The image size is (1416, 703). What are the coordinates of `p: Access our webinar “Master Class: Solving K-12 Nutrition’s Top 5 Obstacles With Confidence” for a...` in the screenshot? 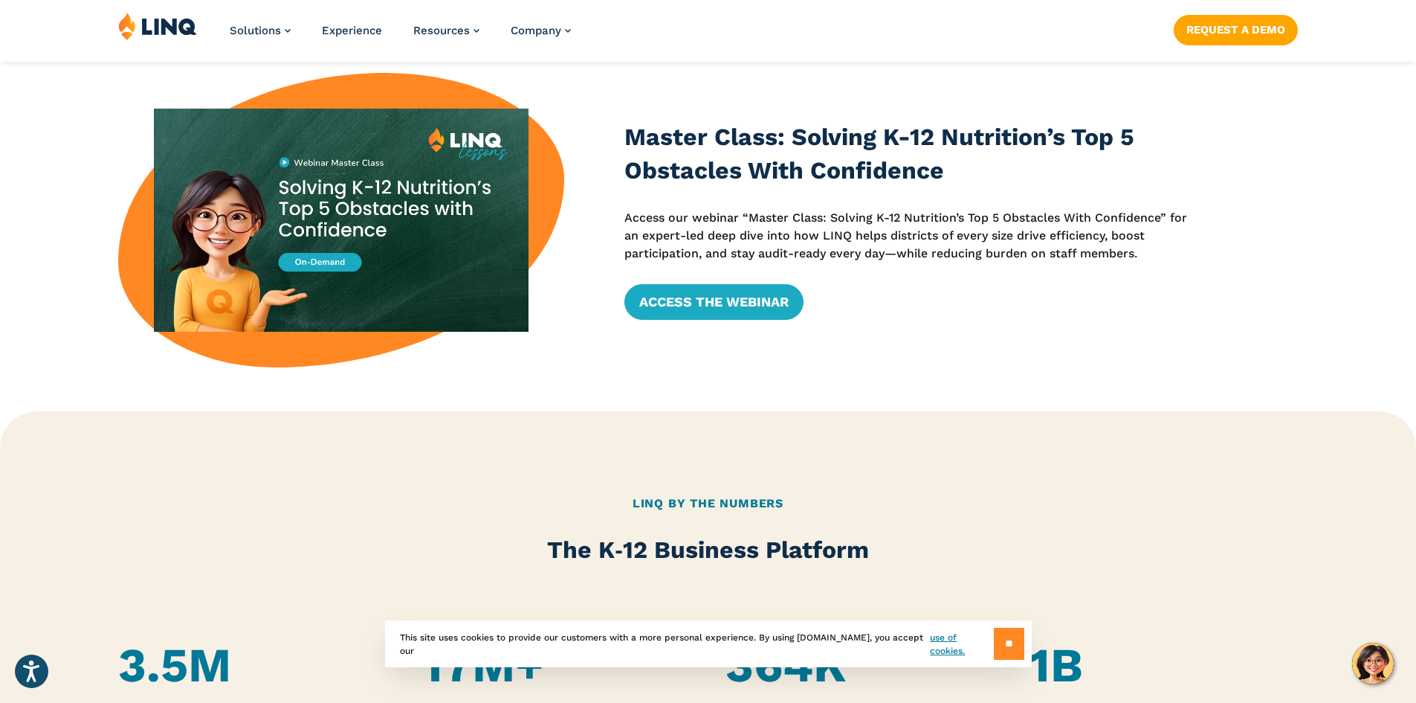 It's located at (911, 236).